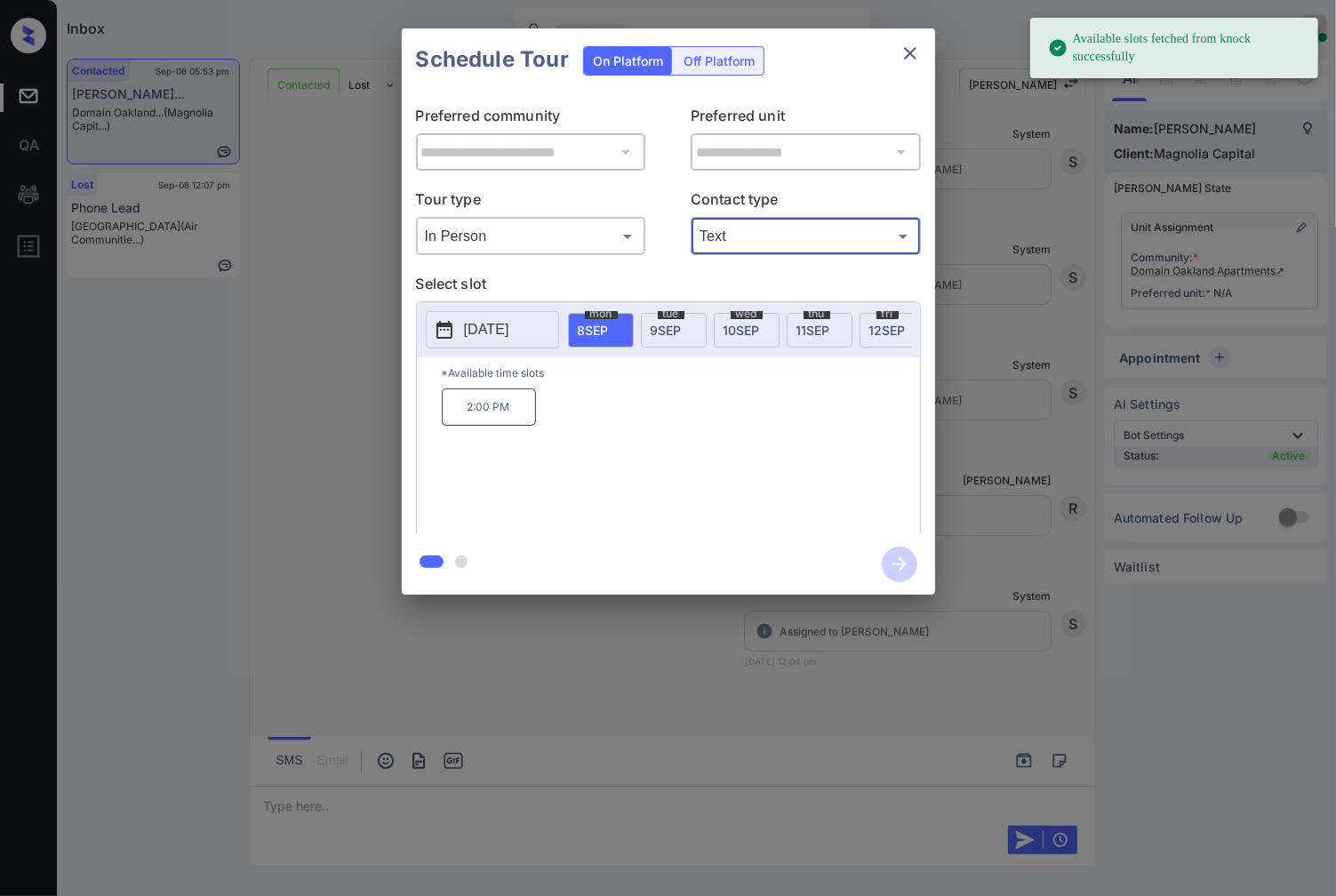  What do you see at coordinates (805, 119) in the screenshot?
I see `p: Preferred unit` at bounding box center [805, 119].